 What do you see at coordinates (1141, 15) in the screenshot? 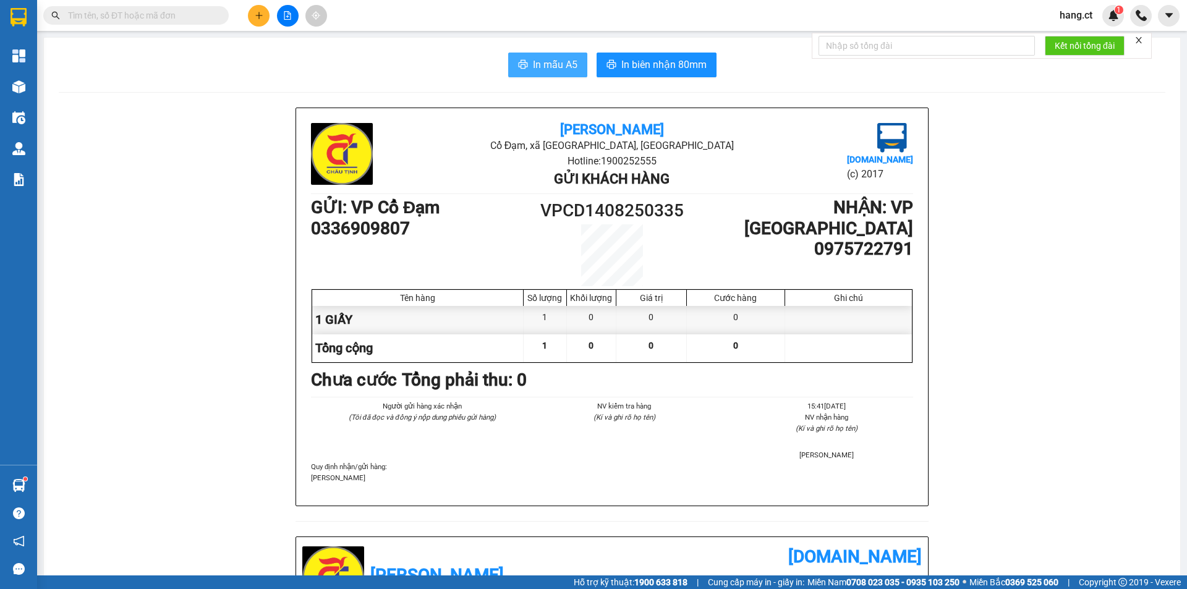
I see `img: phone-icon` at bounding box center [1141, 15].